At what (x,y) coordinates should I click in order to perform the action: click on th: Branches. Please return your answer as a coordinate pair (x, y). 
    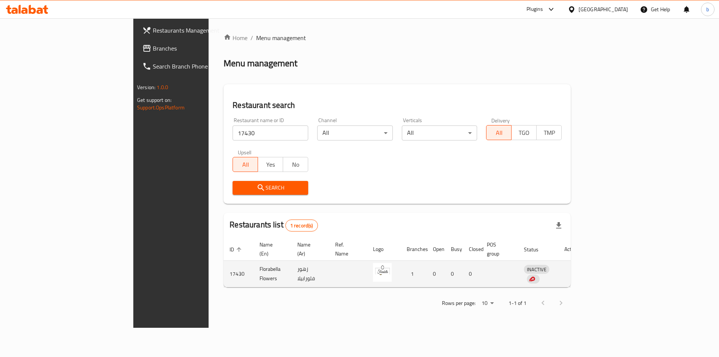
    Looking at the image, I should click on (414, 249).